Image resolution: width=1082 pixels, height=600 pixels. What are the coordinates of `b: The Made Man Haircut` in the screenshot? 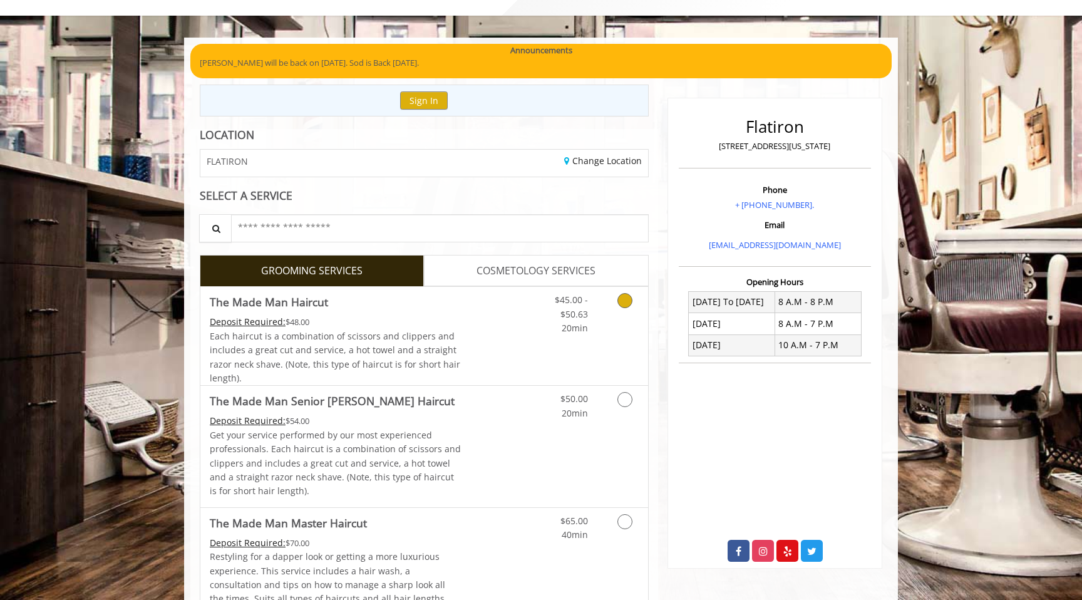 It's located at (269, 302).